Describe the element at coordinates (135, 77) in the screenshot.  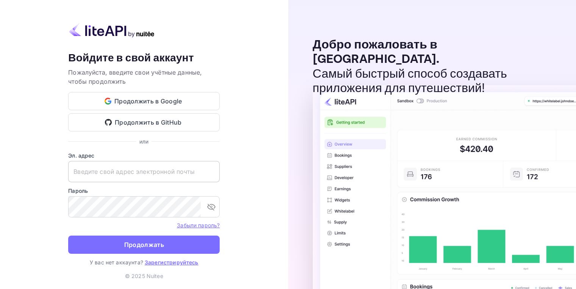
I see `ya-tr-span: Пожалуйста, введите свои учётные данные, чтобы продолжить` at that location.